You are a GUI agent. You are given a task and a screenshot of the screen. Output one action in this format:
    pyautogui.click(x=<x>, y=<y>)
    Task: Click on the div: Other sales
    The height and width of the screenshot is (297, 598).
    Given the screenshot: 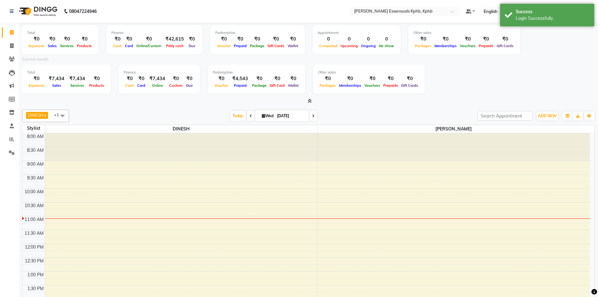 What is the action you would take?
    pyautogui.click(x=369, y=72)
    